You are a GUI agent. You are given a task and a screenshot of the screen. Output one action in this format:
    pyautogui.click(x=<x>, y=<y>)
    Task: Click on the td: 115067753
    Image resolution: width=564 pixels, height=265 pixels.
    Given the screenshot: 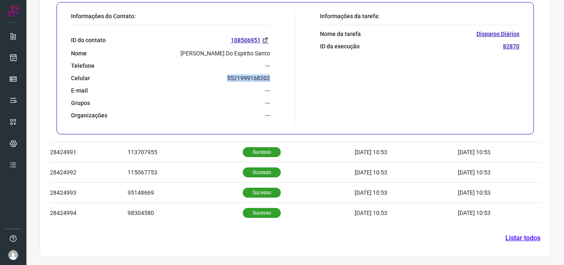 What is the action you would take?
    pyautogui.click(x=185, y=172)
    